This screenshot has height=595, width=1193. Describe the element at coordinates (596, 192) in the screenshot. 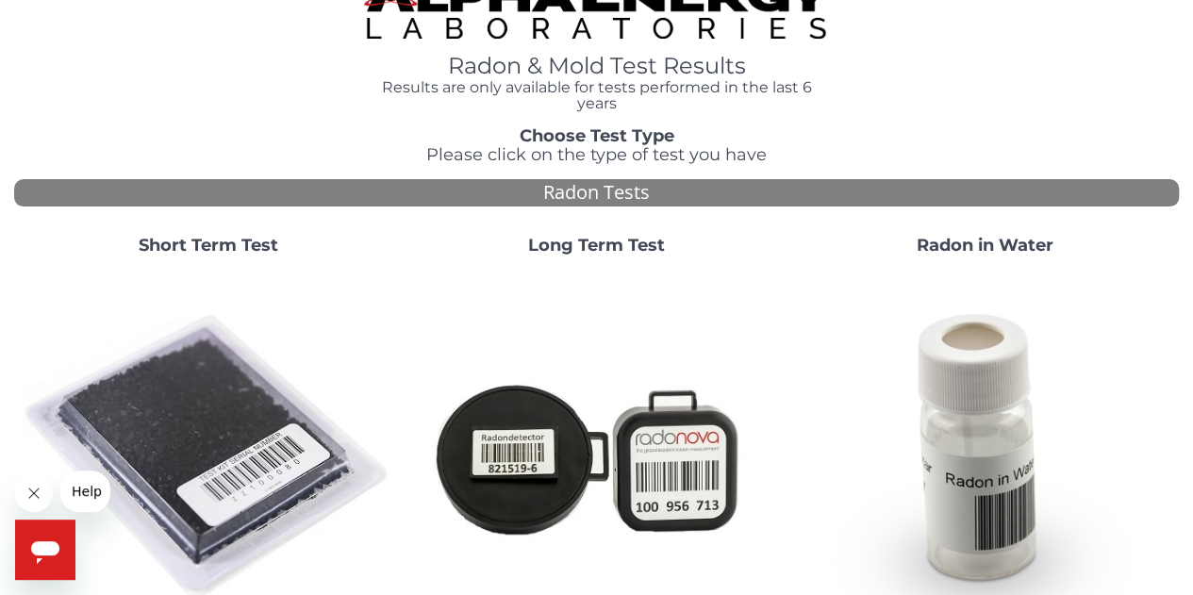

I see `div: Radon Tests` at that location.